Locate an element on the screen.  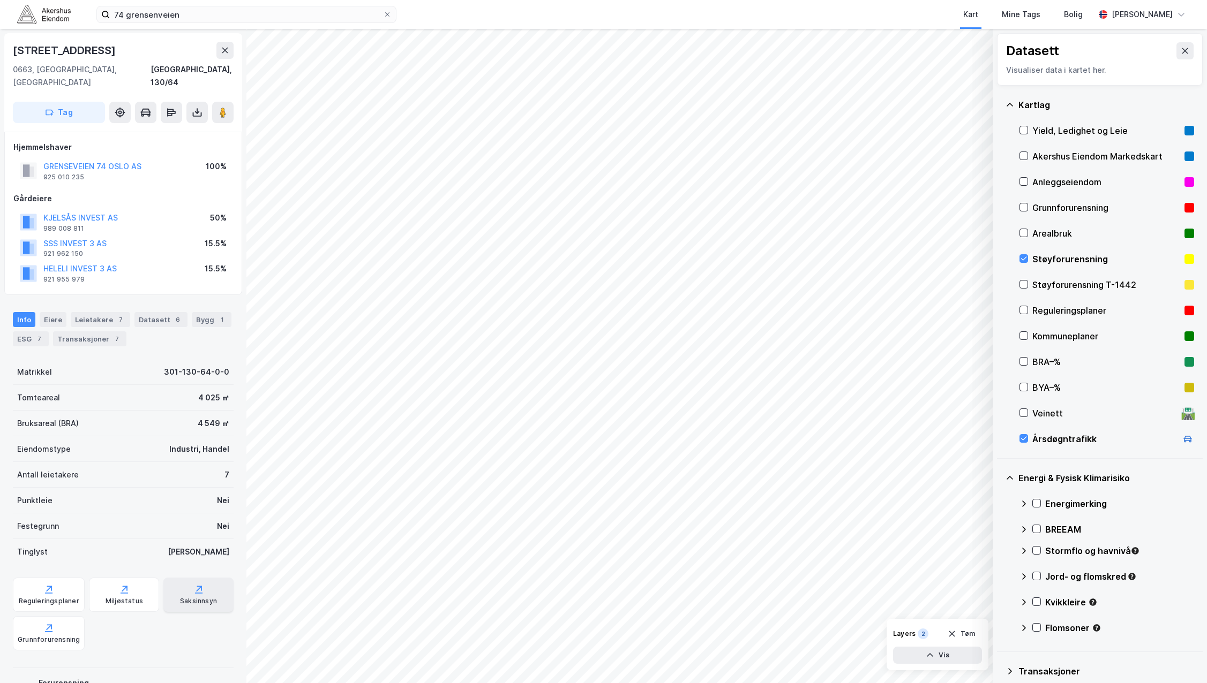
div: Mine Tags is located at coordinates (1021, 14).